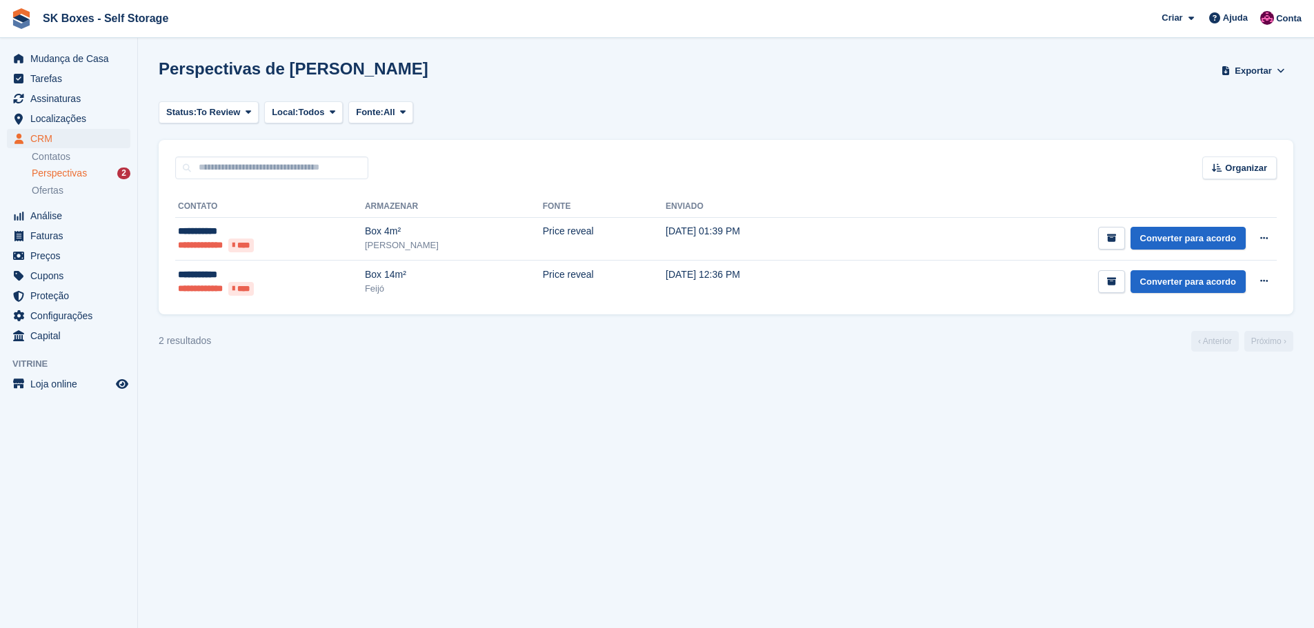 This screenshot has height=628, width=1314. What do you see at coordinates (72, 276) in the screenshot?
I see `span: Cupons` at bounding box center [72, 276].